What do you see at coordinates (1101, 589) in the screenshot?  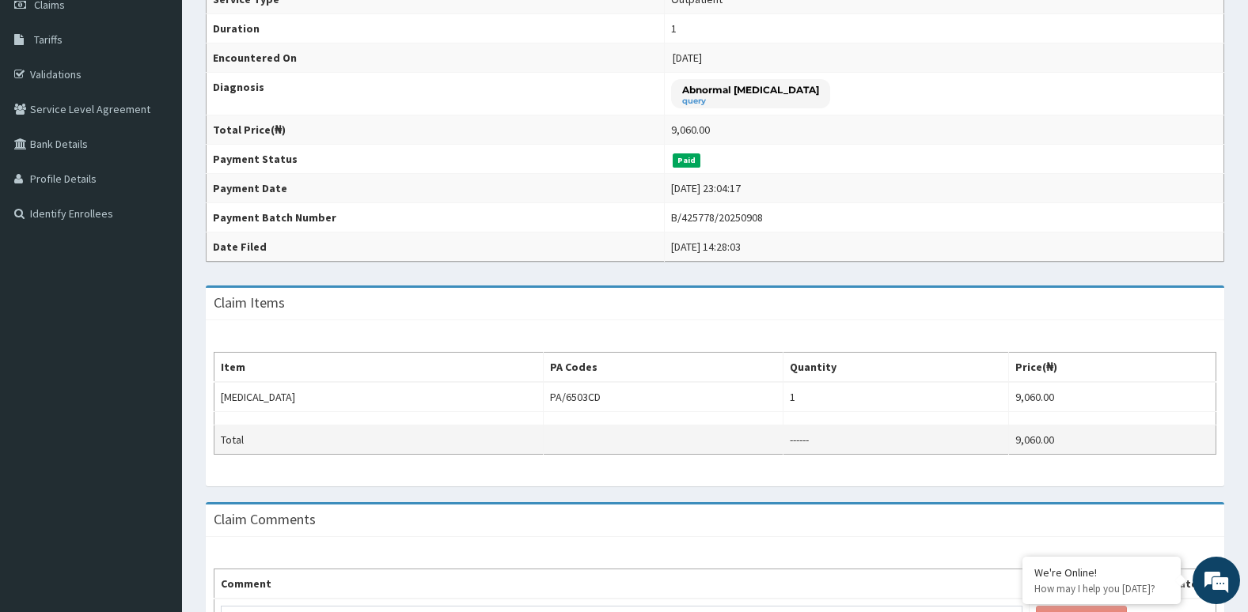 I see `p: How may I help you today?` at bounding box center [1101, 589].